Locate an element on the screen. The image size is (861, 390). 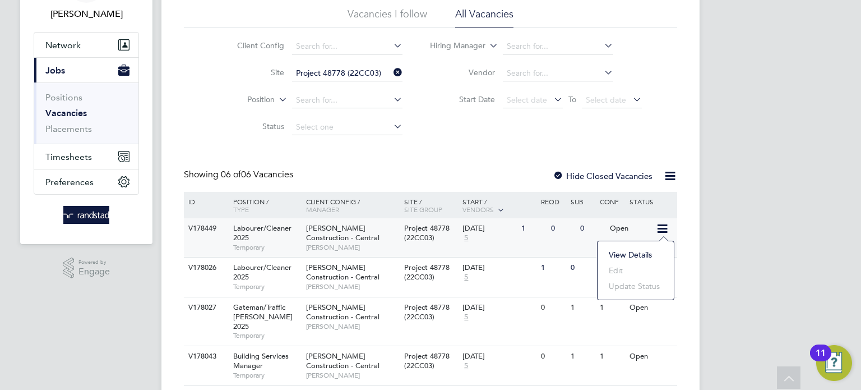
div: Client Config / is located at coordinates (352, 205).